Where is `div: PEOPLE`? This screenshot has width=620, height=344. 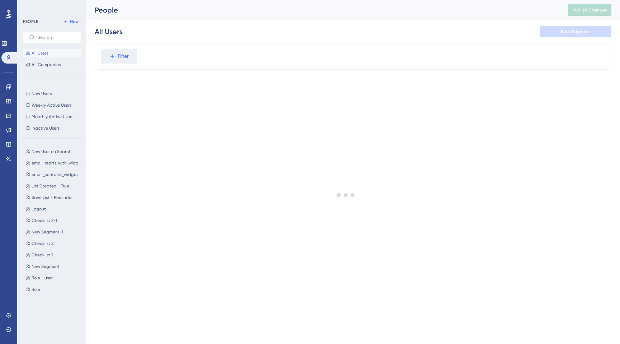 div: PEOPLE is located at coordinates (30, 22).